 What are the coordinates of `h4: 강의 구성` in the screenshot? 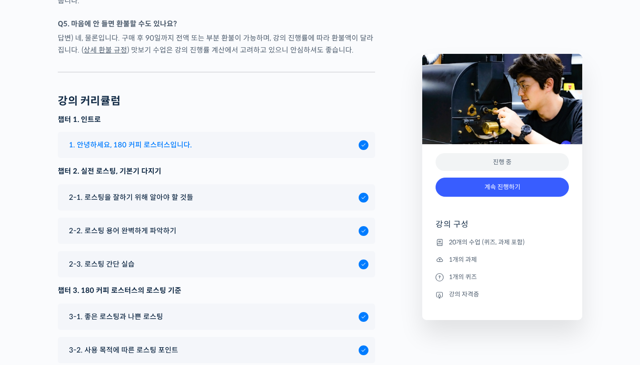 It's located at (503, 228).